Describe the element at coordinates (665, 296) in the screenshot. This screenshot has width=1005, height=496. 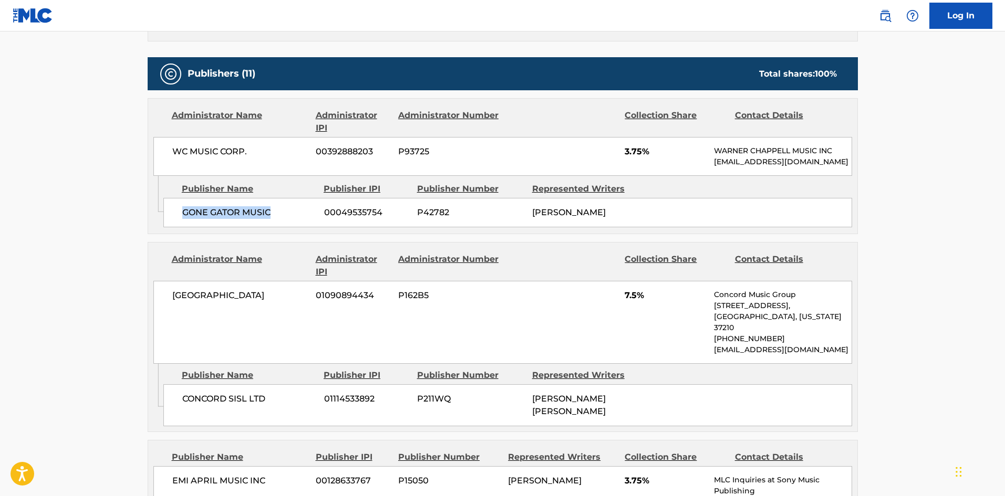
I see `span: 7.5%` at that location.